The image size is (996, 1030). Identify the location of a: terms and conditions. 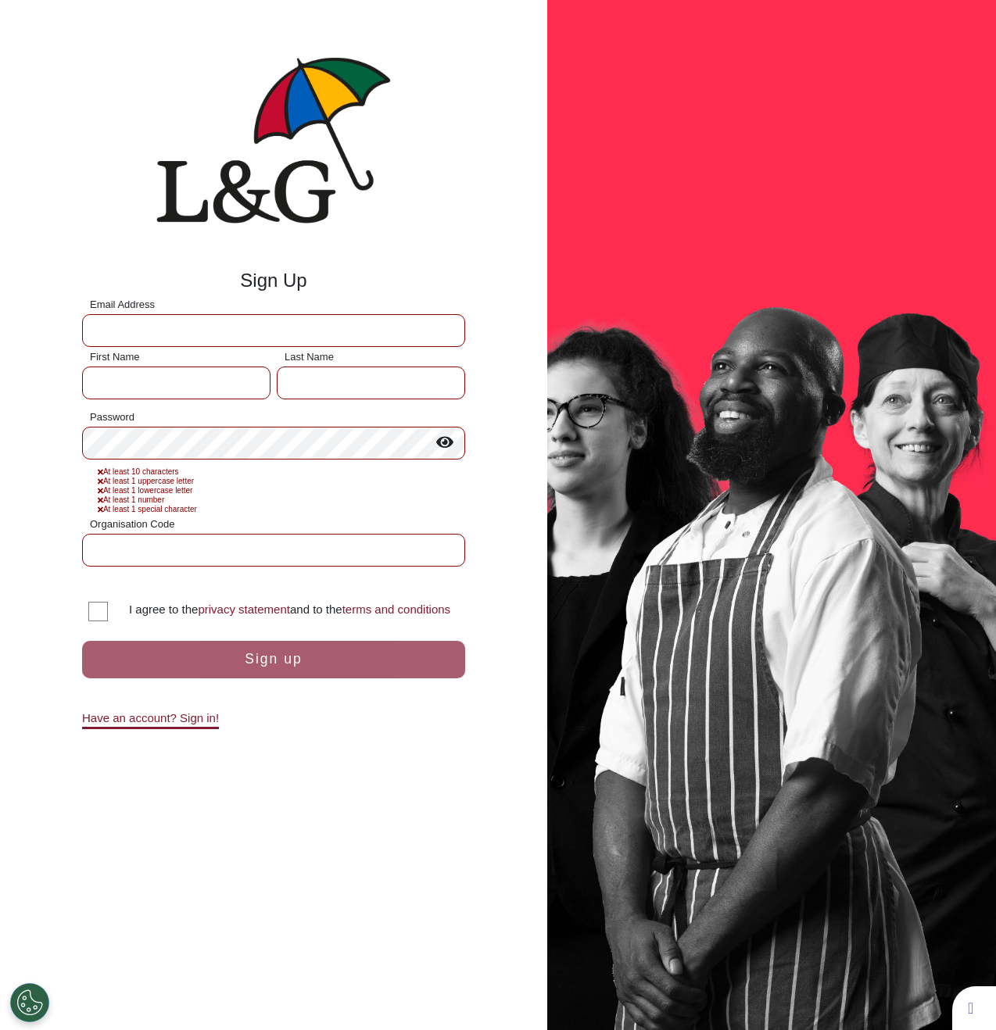
(396, 609).